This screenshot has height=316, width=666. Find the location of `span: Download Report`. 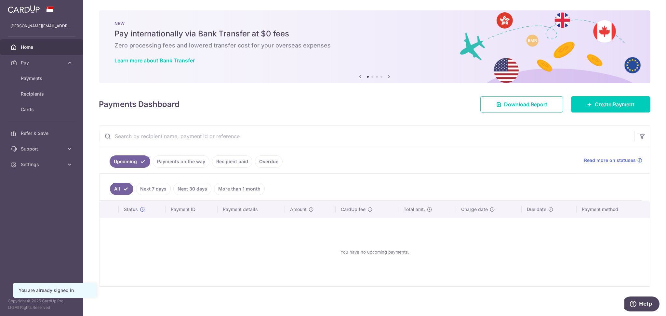

span: Download Report is located at coordinates (526, 104).